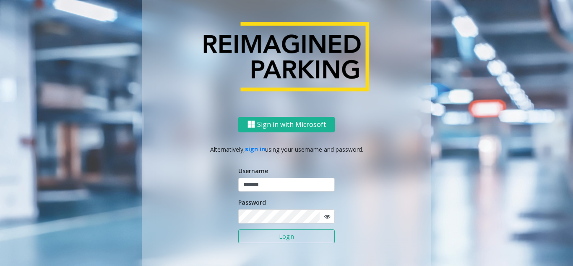 The height and width of the screenshot is (266, 573). What do you see at coordinates (253, 170) in the screenshot?
I see `label: Username` at bounding box center [253, 170].